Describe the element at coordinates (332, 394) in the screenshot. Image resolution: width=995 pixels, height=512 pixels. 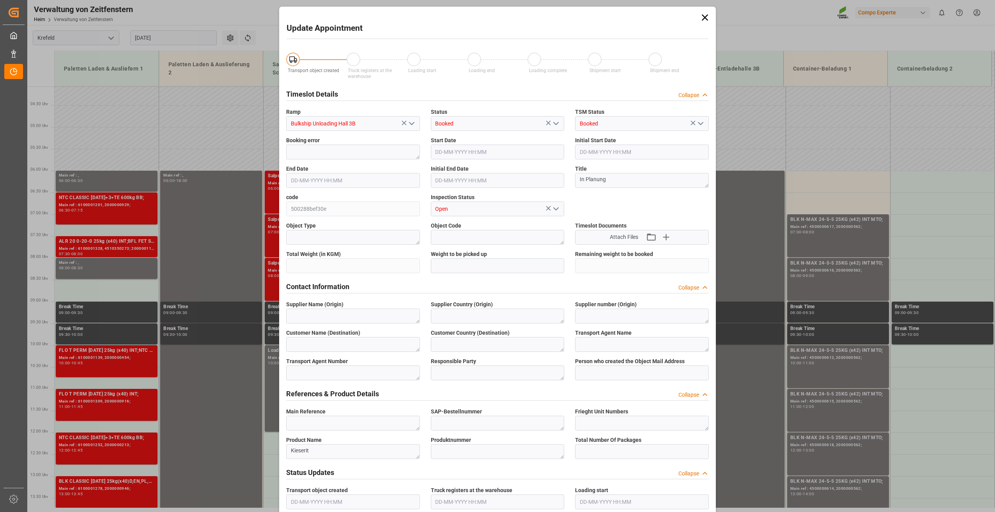
I see `h2: References & Product Details` at that location.